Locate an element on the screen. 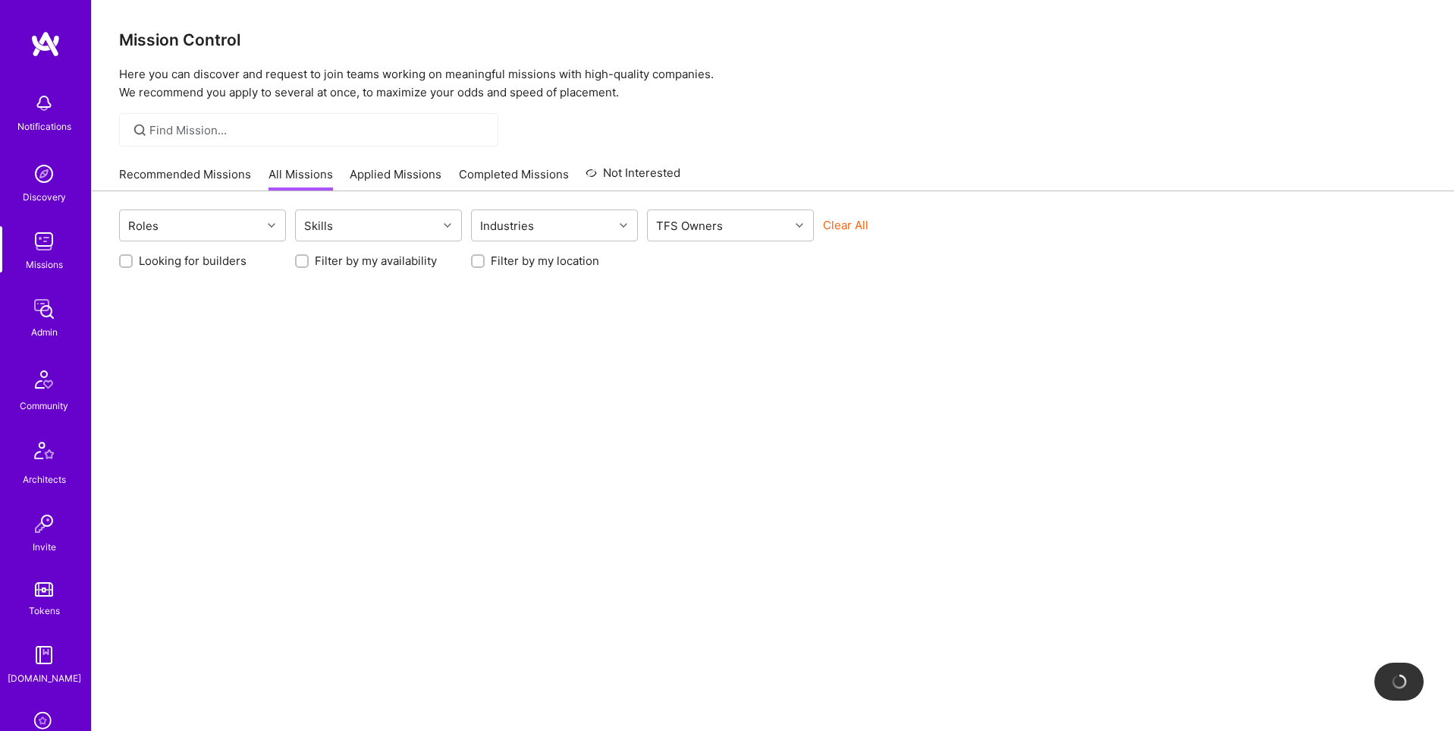  label: Filter by my availability is located at coordinates (376, 260).